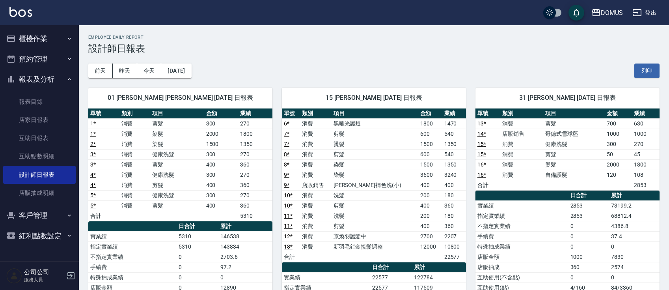 This screenshot has width=669, height=290. Describe the element at coordinates (39, 59) in the screenshot. I see `button: 預約管理` at that location.